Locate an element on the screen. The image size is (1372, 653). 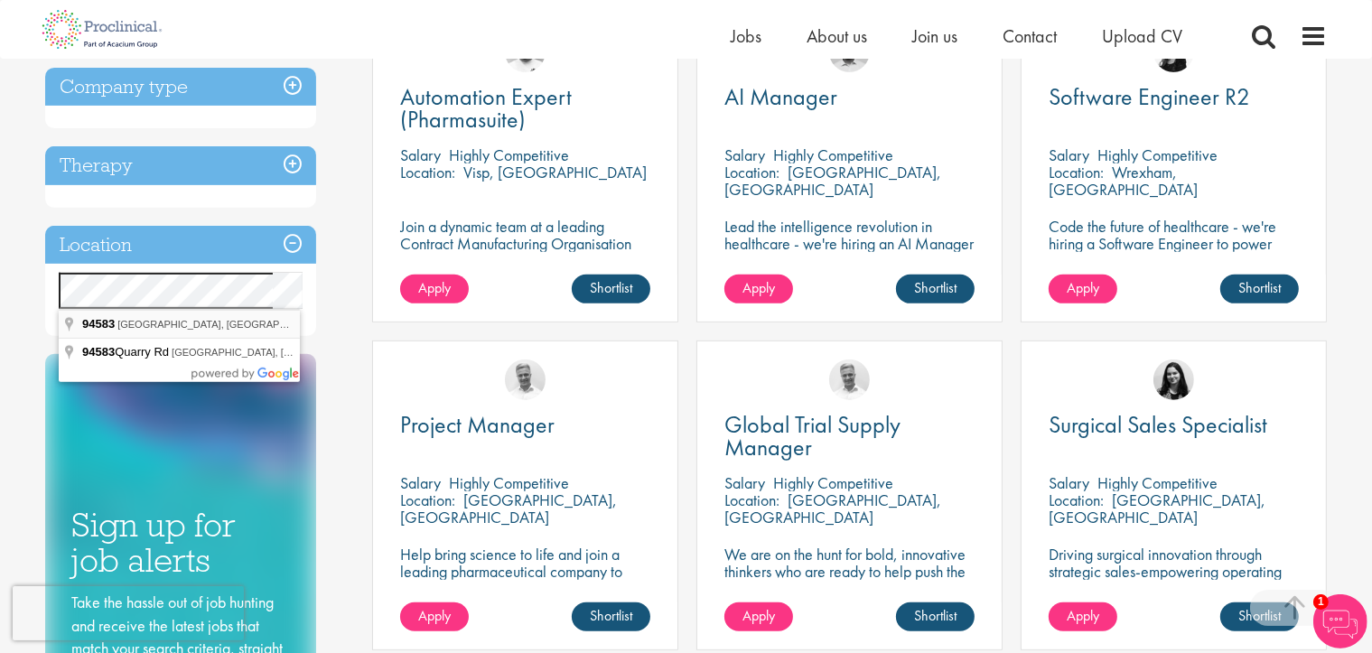
a: About us is located at coordinates (837, 36).